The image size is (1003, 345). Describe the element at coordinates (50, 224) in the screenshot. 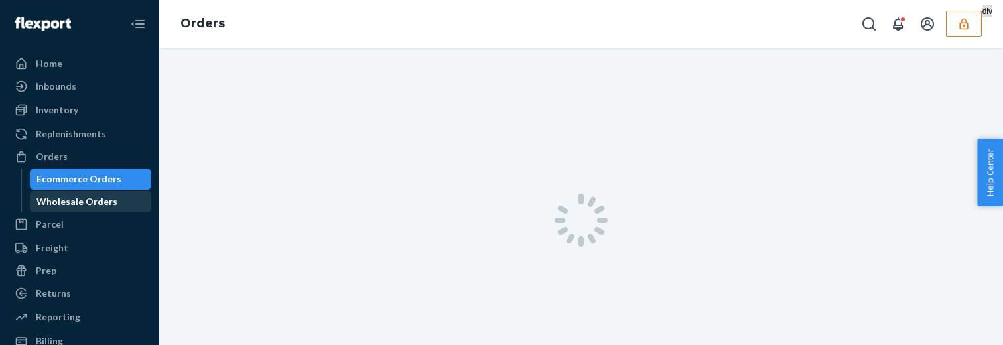

I see `div: Parcel` at that location.